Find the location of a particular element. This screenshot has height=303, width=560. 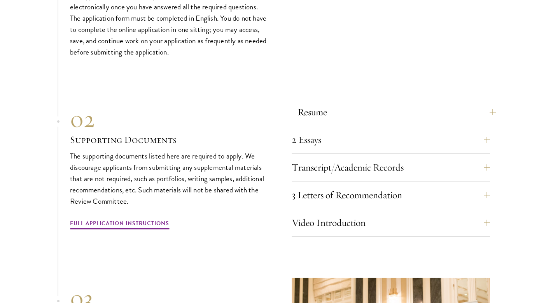

button: 3 Letters of Recommendation is located at coordinates (391, 195).